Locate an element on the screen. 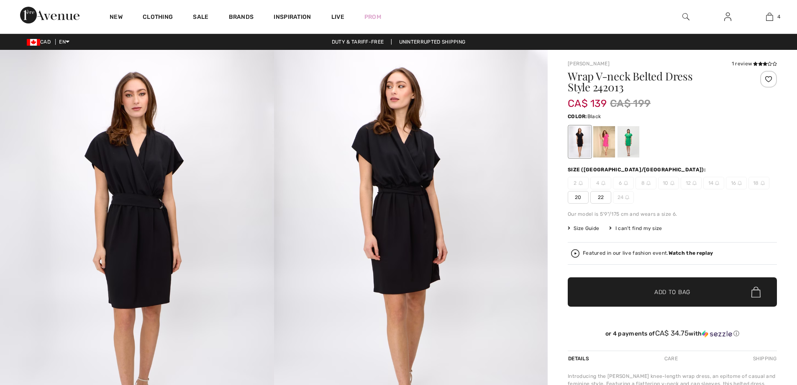 This screenshot has height=385, width=797. span: 16 is located at coordinates (737, 183).